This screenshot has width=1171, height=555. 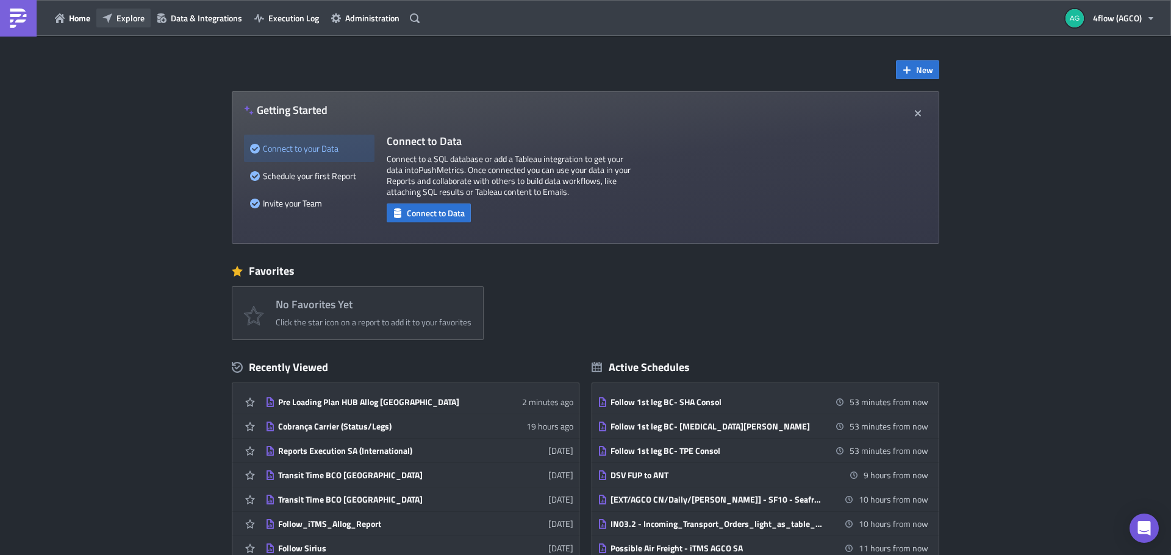 I want to click on a: DSV FUP to ANT9 hours from now, so click(x=763, y=475).